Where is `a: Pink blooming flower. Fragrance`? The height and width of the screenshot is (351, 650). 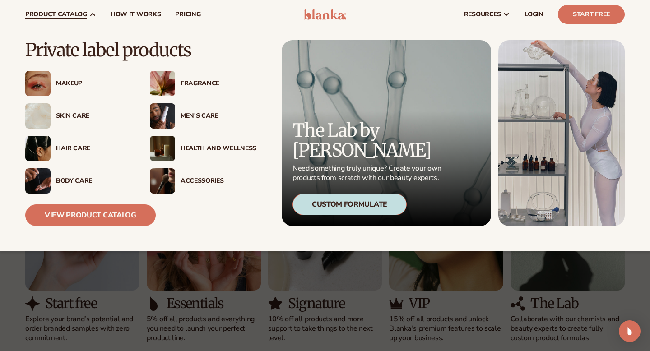
a: Pink blooming flower. Fragrance is located at coordinates (203, 83).